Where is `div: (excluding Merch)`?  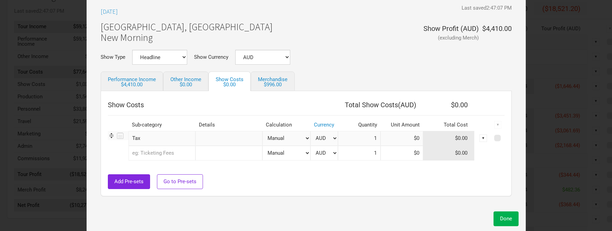 div: (excluding Merch) is located at coordinates (451, 38).